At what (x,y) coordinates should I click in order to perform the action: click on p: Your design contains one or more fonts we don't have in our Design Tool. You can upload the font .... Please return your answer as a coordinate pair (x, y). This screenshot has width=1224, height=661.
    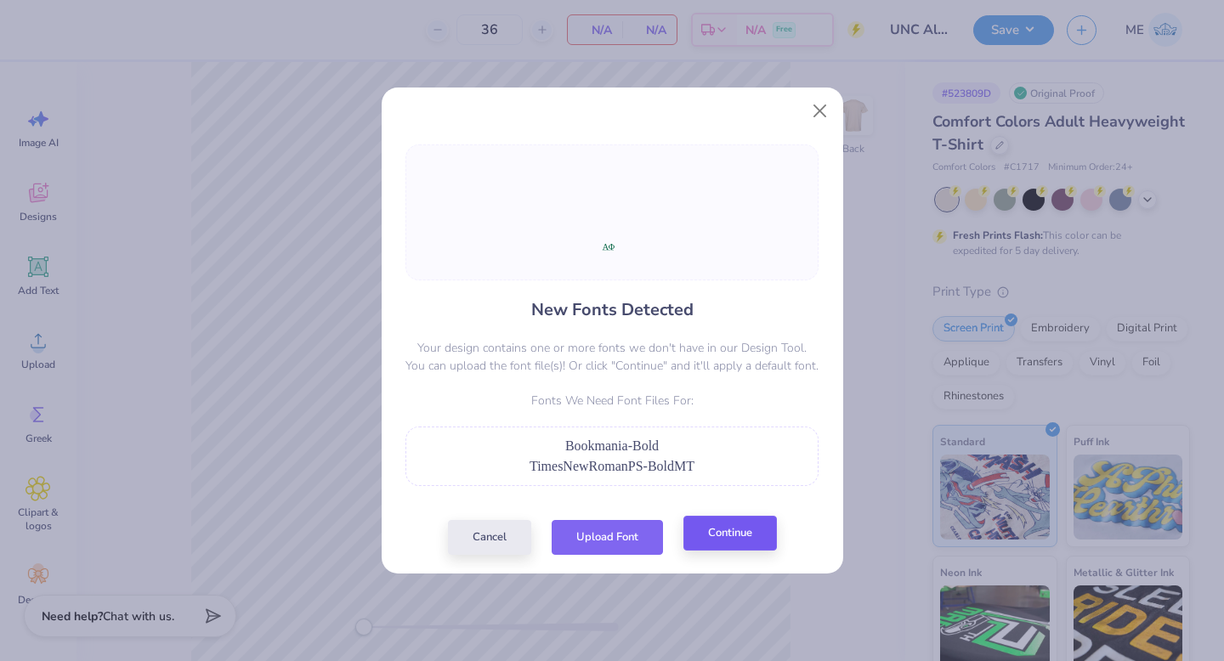
    Looking at the image, I should click on (612, 357).